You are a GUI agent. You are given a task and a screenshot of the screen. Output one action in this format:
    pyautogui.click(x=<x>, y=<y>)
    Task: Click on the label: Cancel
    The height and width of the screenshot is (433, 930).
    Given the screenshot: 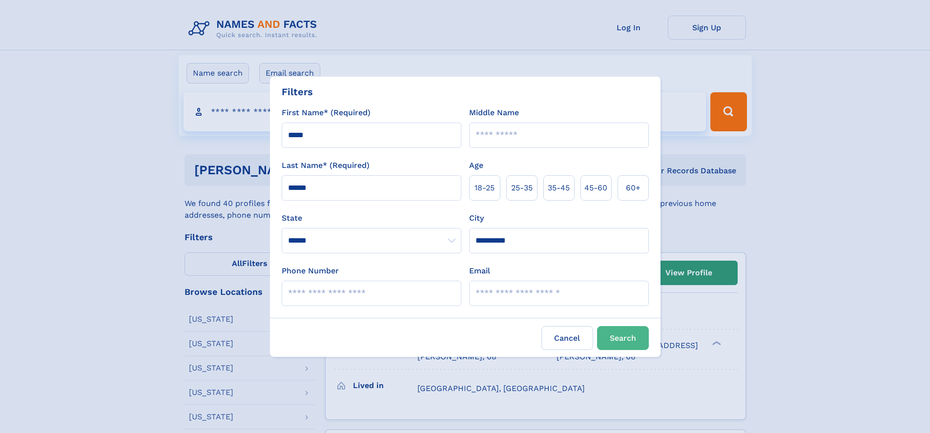 What is the action you would take?
    pyautogui.click(x=567, y=338)
    